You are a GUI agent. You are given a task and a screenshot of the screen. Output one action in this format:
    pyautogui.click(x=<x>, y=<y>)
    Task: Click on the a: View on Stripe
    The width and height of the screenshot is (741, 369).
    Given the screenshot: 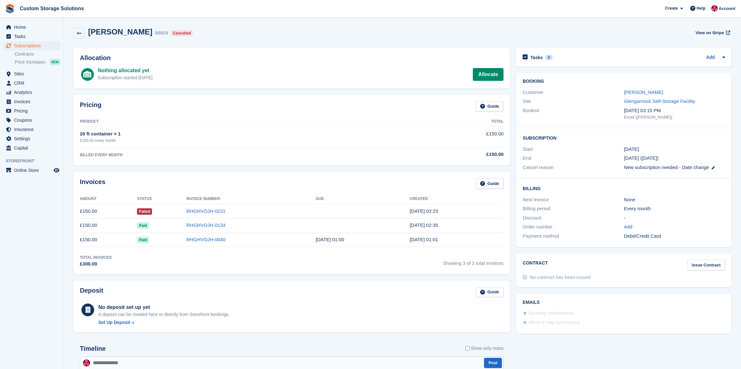 What is the action you would take?
    pyautogui.click(x=712, y=33)
    